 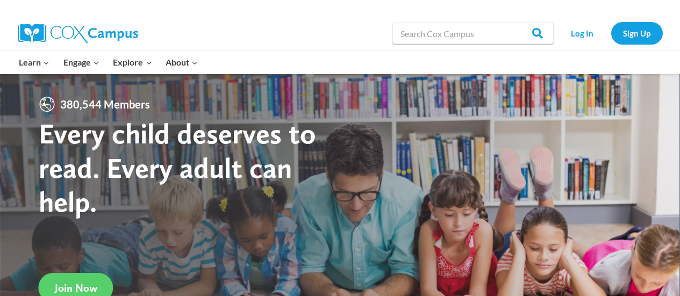 What do you see at coordinates (132, 62) in the screenshot?
I see `span: Explore` at bounding box center [132, 62].